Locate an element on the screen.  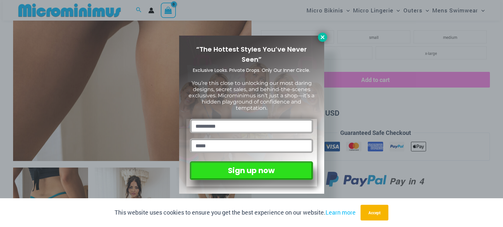
p: This website uses cookies to ensure you get the best experience on our website. is located at coordinates (235, 213).